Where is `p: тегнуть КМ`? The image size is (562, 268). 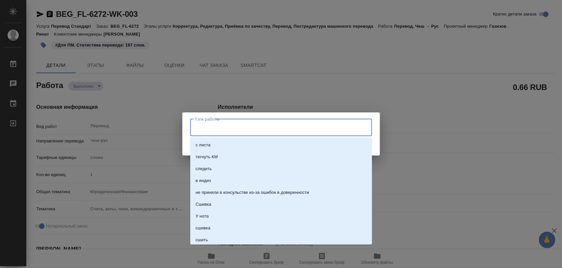 p: тегнуть КМ is located at coordinates (206, 157).